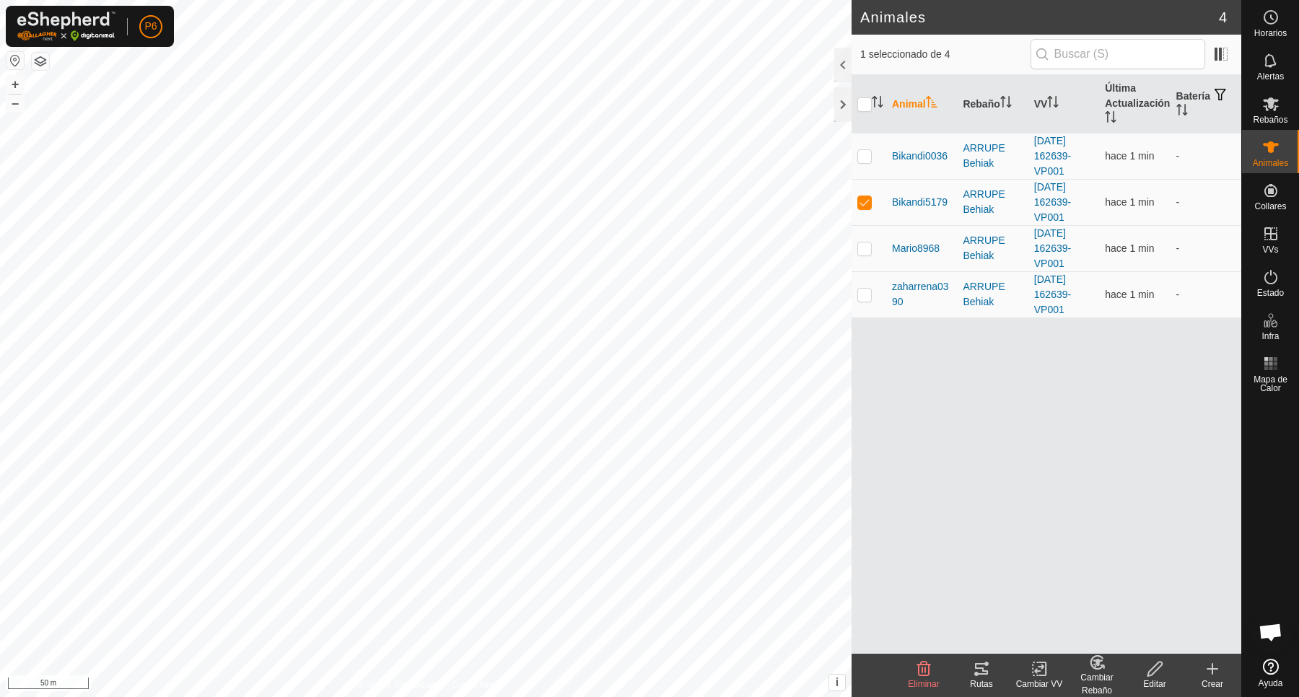 The image size is (1299, 697). Describe the element at coordinates (920, 156) in the screenshot. I see `span: Bikandi0036` at that location.